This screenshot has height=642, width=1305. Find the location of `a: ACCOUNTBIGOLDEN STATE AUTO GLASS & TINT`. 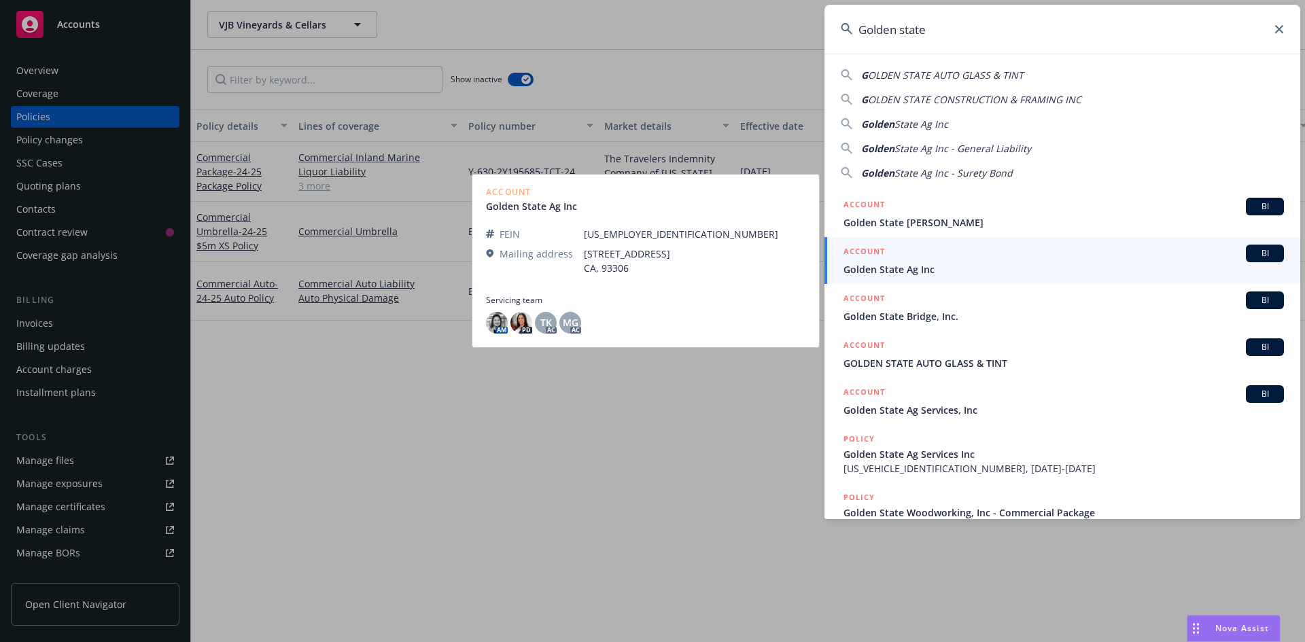

a: ACCOUNTBIGOLDEN STATE AUTO GLASS & TINT is located at coordinates (1063, 354).